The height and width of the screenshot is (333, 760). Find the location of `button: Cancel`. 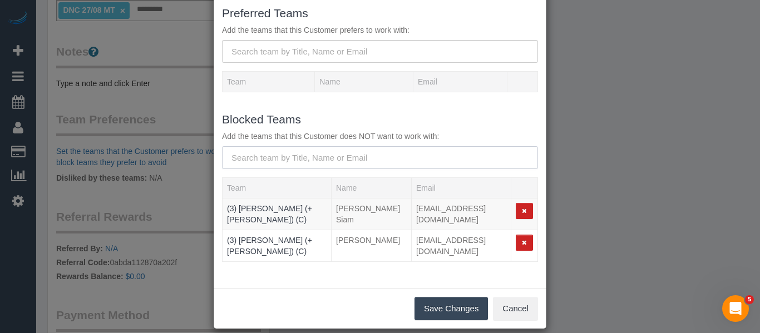

button: Cancel is located at coordinates (515, 309).